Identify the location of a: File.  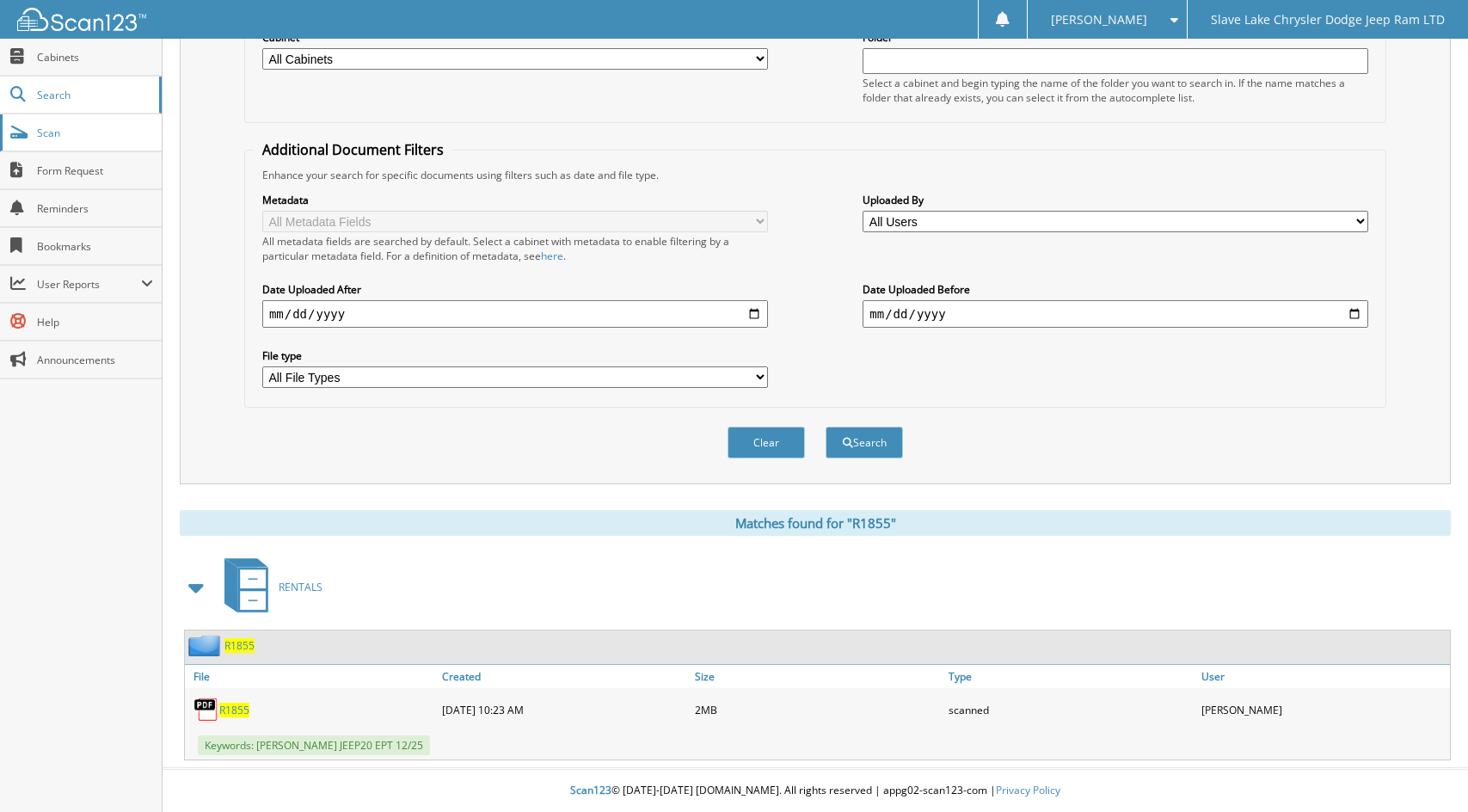
(311, 675).